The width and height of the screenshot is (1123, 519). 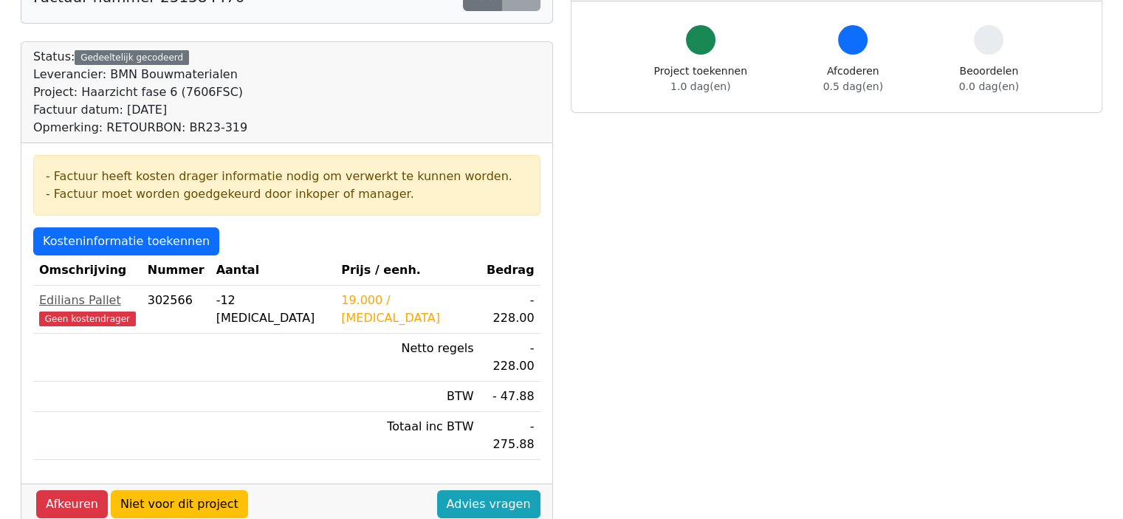 What do you see at coordinates (140, 75) in the screenshot?
I see `div: Leverancier: BMN Bouwmaterialen` at bounding box center [140, 75].